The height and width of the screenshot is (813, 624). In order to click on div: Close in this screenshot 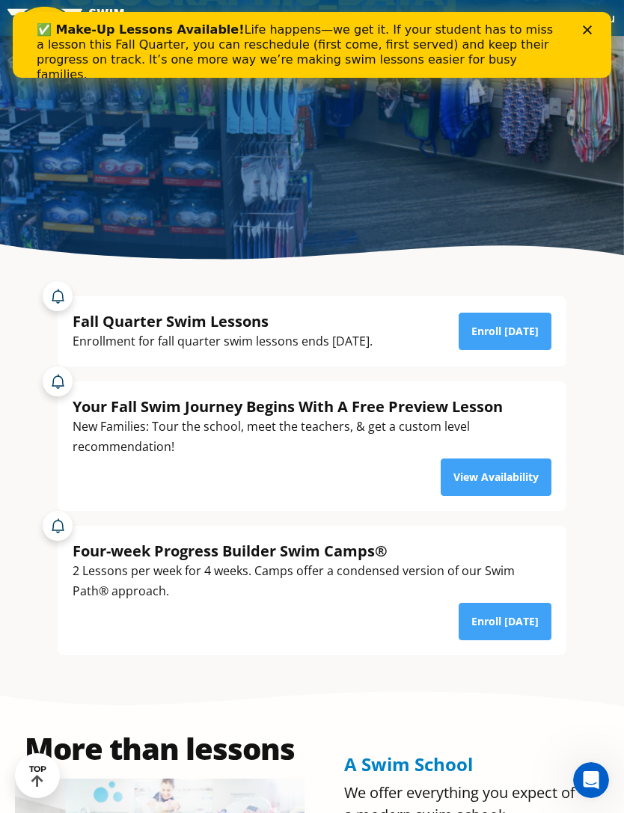, I will do `click(577, 18)`.